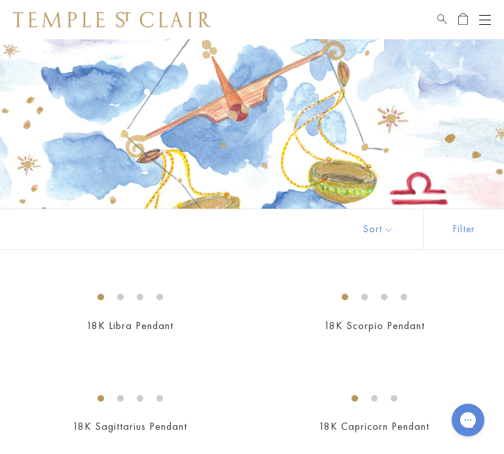 This screenshot has width=504, height=454. I want to click on a: 18K Capricorn Pendant, so click(373, 426).